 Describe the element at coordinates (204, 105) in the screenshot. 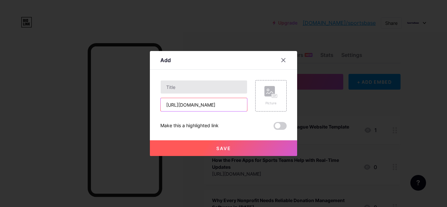

I see `input: URL` at that location.